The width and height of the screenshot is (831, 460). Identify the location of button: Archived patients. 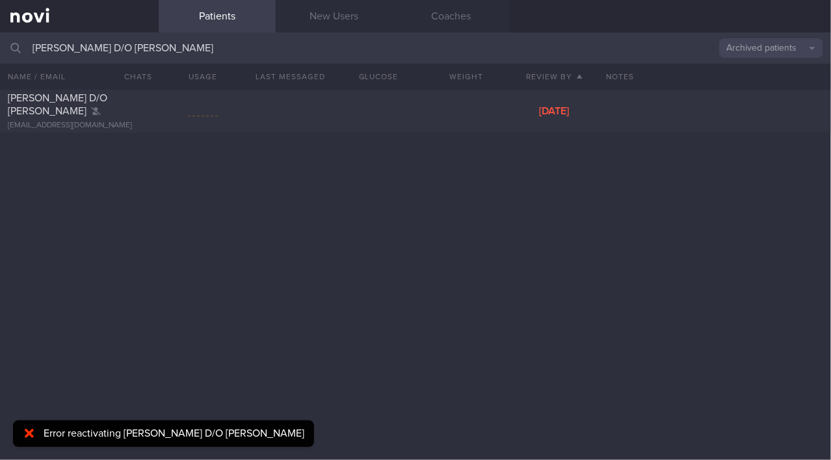
(771, 48).